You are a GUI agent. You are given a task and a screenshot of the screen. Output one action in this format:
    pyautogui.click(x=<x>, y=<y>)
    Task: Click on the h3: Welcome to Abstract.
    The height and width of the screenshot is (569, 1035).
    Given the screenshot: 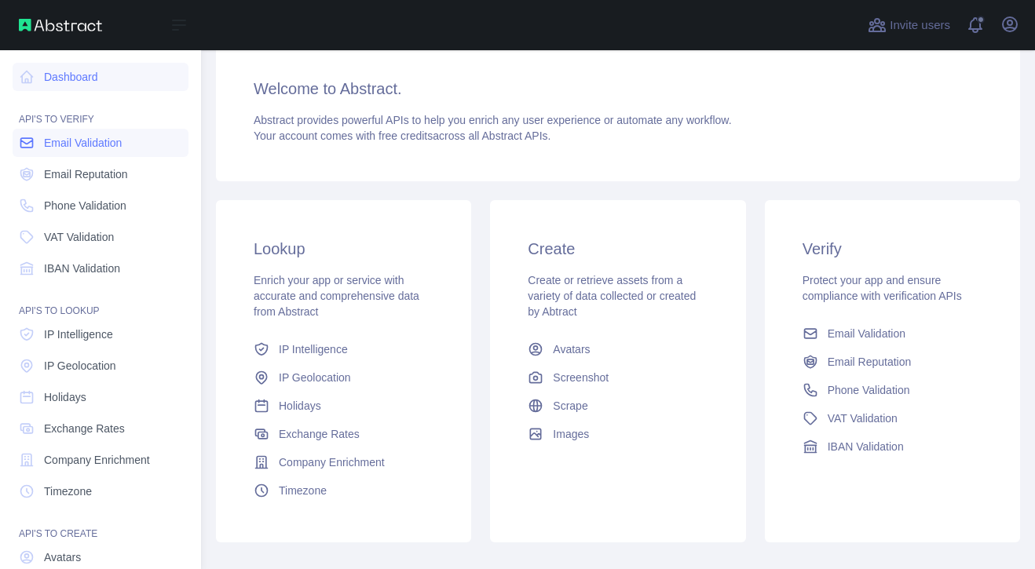 What is the action you would take?
    pyautogui.click(x=618, y=89)
    